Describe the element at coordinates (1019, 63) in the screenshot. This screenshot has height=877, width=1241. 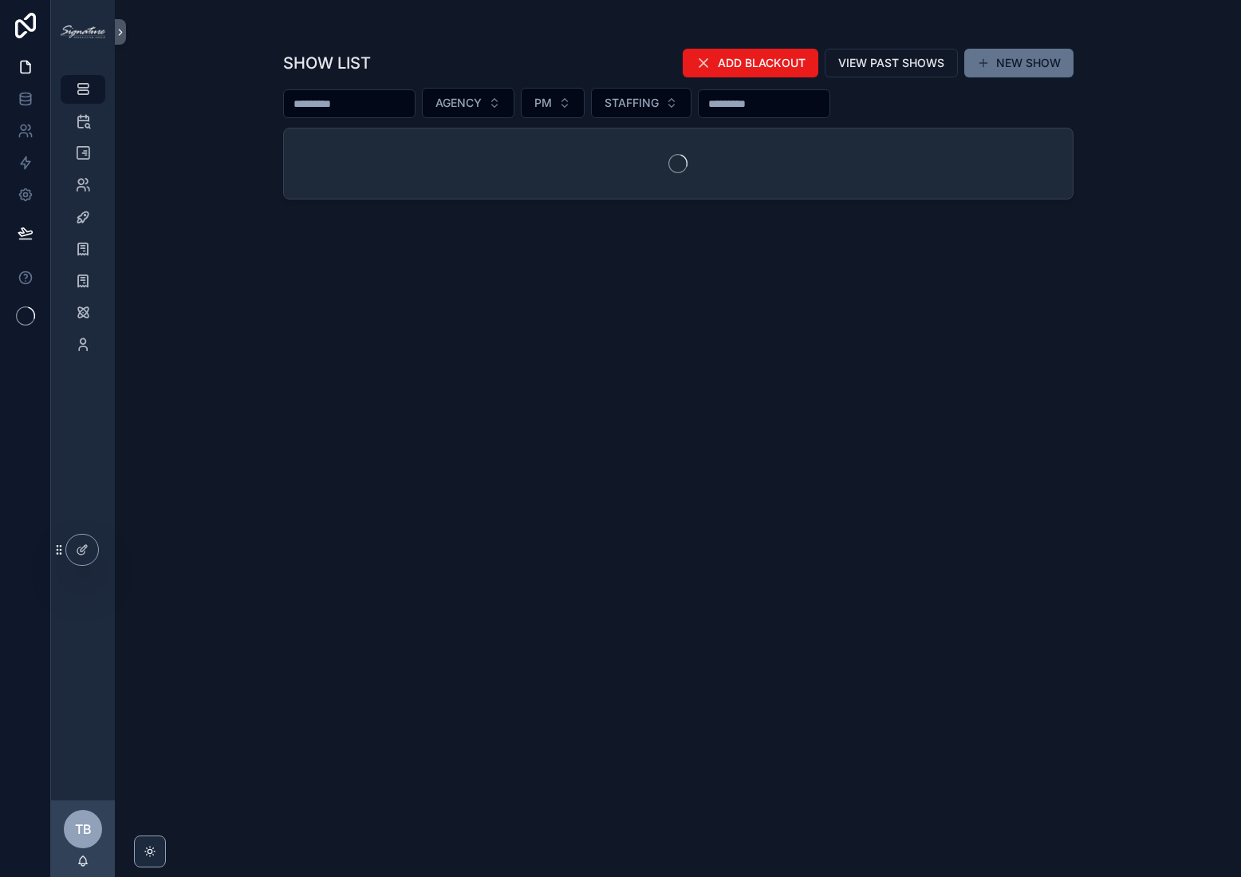
I see `button: NEW SHOW` at that location.